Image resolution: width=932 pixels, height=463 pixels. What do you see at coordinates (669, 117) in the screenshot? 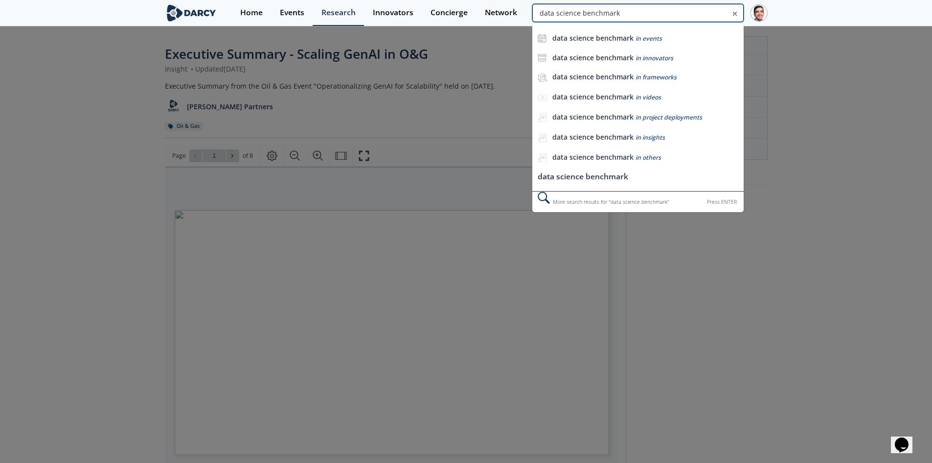
I see `span: in project deployments` at bounding box center [669, 117].